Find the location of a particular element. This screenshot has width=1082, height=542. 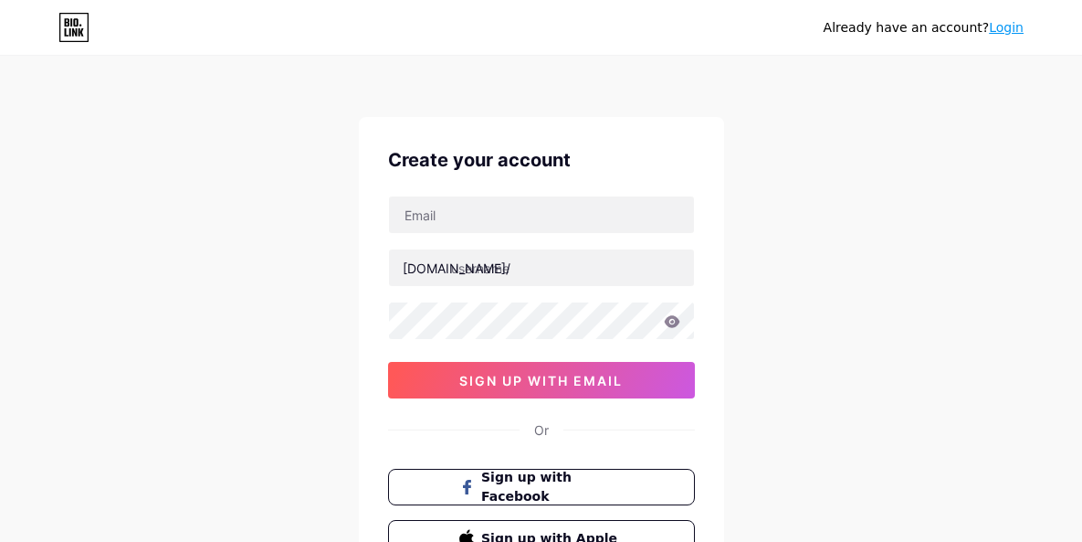

span: sign up with email is located at coordinates (541, 380).